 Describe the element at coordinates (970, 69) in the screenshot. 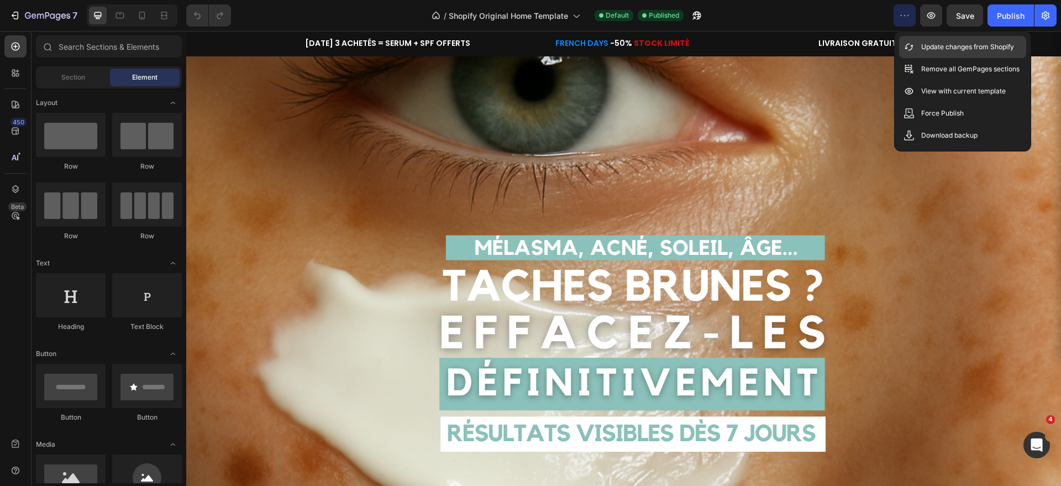

I see `p: Remove all GemPages sections` at that location.